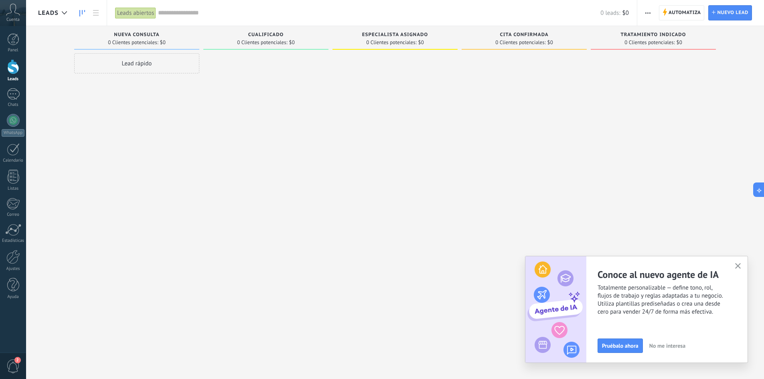 The width and height of the screenshot is (764, 379). Describe the element at coordinates (13, 160) in the screenshot. I see `div: Calendario` at that location.